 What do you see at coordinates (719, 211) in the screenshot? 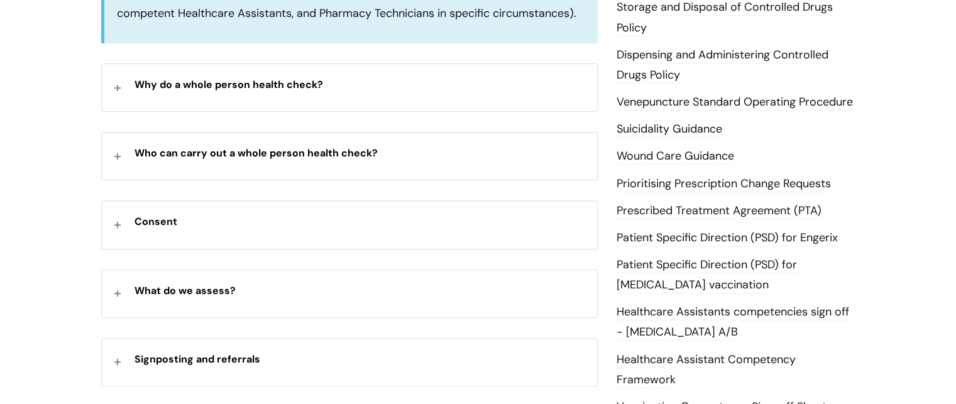
I see `a: Prescribed Treatment Agreement (PTA)` at bounding box center [719, 211].